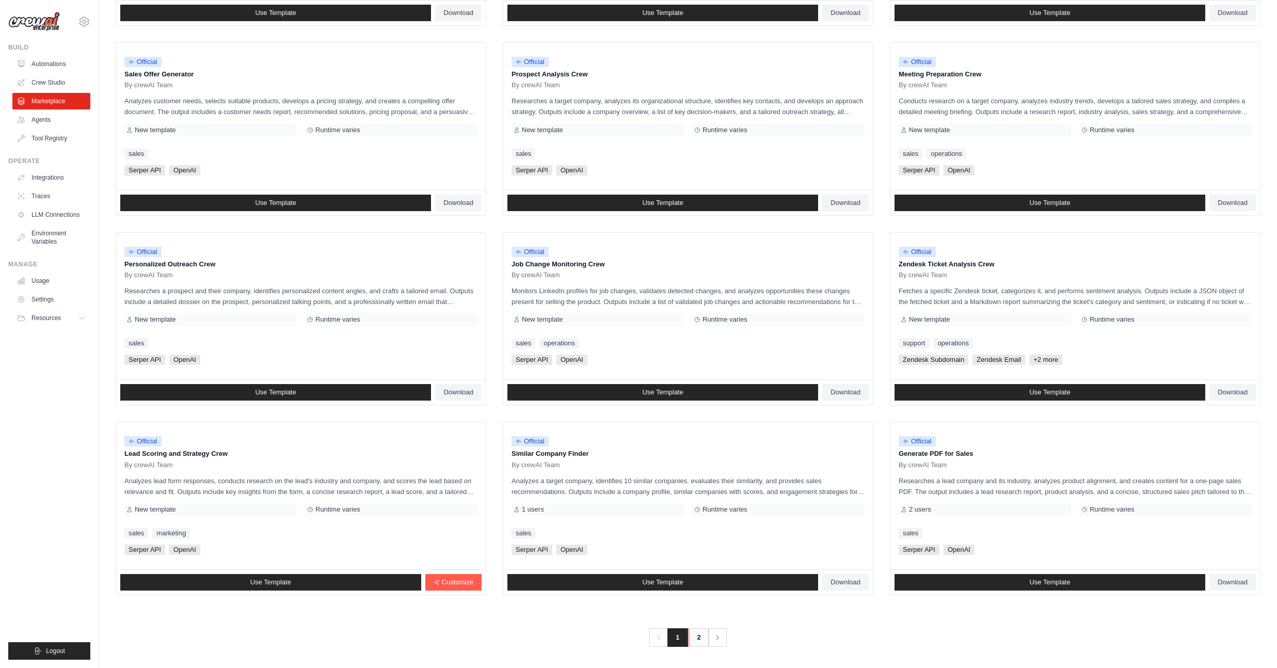 The width and height of the screenshot is (1277, 668). Describe the element at coordinates (51, 318) in the screenshot. I see `button: Resources` at that location.